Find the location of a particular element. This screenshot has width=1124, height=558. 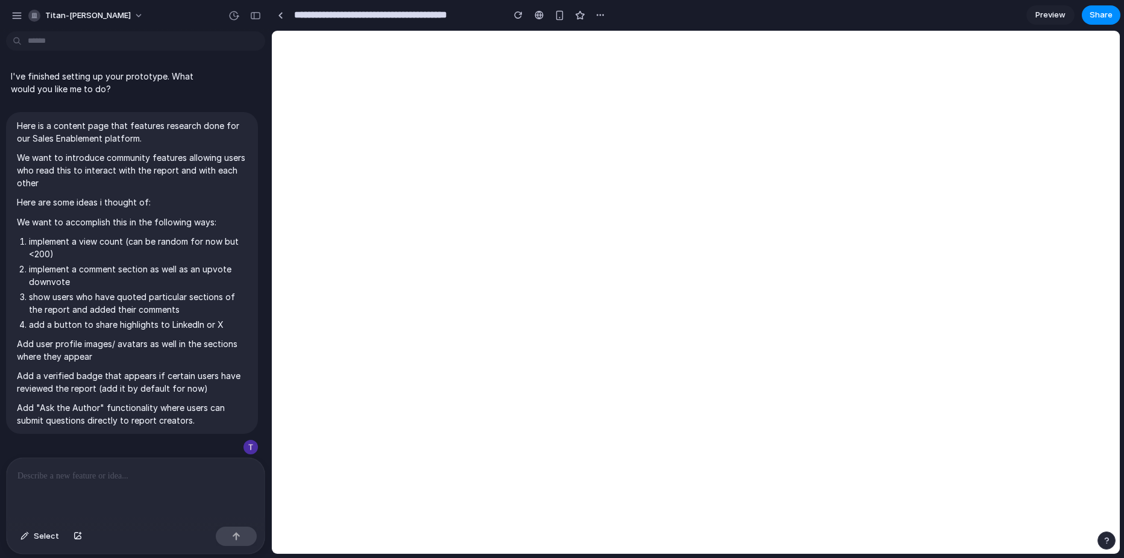

p: I've finished setting up your prototype. What would you like me to do? is located at coordinates (111, 83).